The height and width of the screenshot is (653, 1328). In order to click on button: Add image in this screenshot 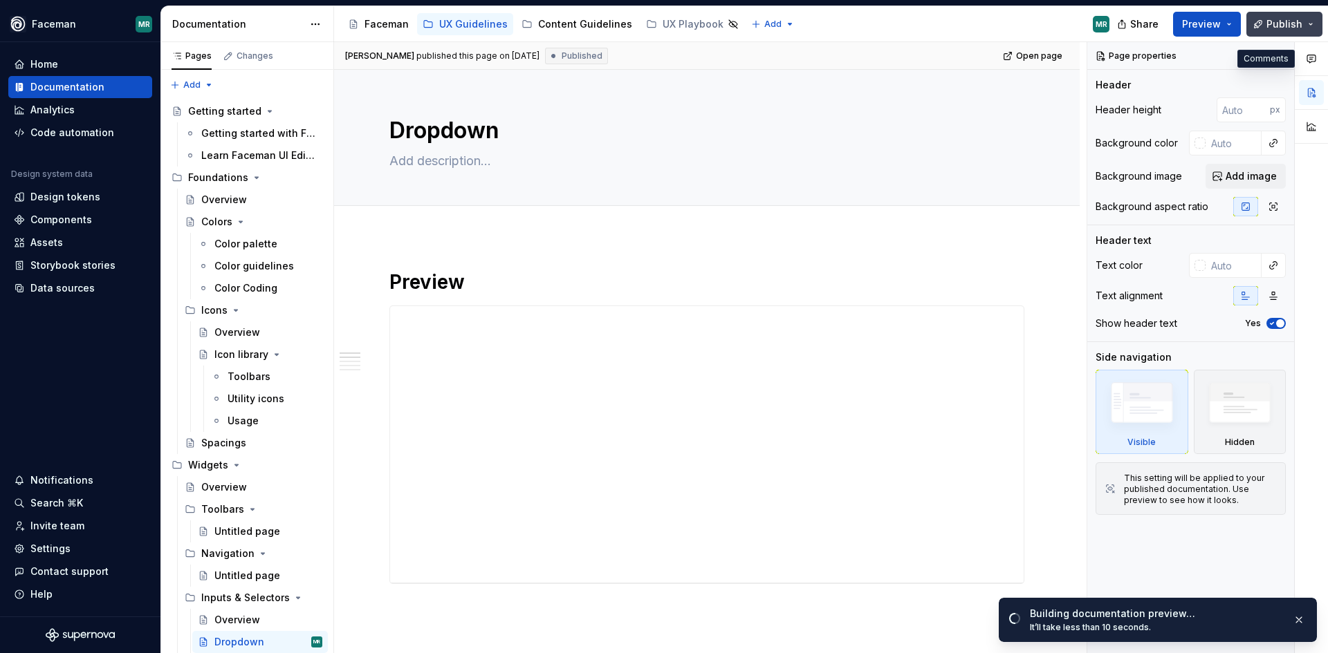, I will do `click(1245, 176)`.